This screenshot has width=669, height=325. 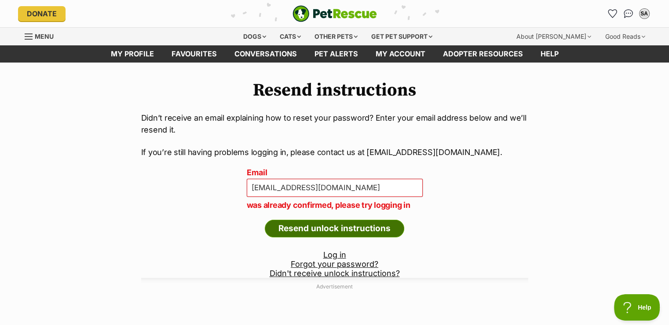 I want to click on a: Log in, so click(x=335, y=254).